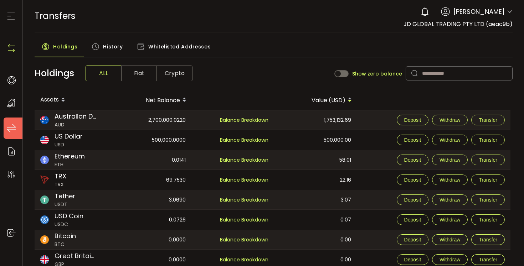 This screenshot has height=266, width=524. Describe the element at coordinates (45, 140) in the screenshot. I see `img: usd_portfolio.svg` at that location.